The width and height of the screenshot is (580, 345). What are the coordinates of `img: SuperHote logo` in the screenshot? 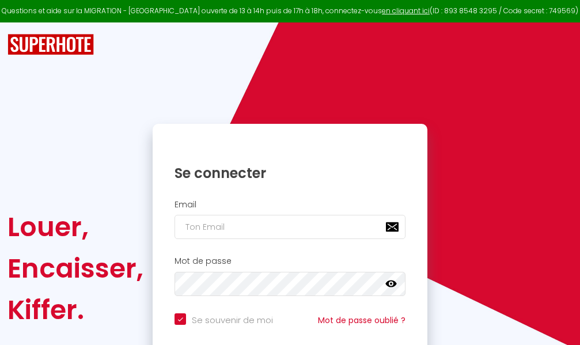 It's located at (51, 44).